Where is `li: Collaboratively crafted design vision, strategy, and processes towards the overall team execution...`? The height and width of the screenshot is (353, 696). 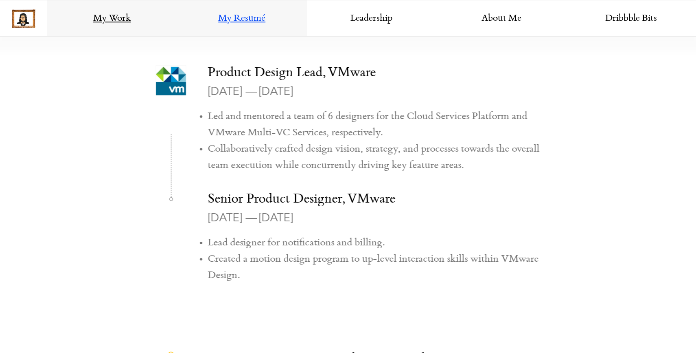 li: Collaboratively crafted design vision, strategy, and processes towards the overall team execution... is located at coordinates (375, 158).